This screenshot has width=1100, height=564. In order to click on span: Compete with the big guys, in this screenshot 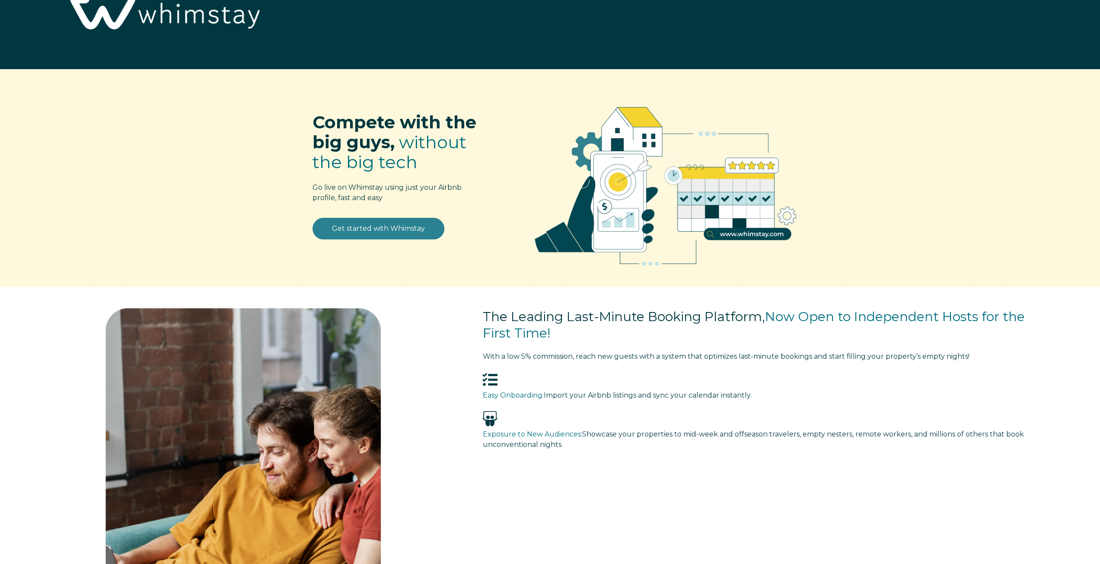, I will do `click(394, 132)`.